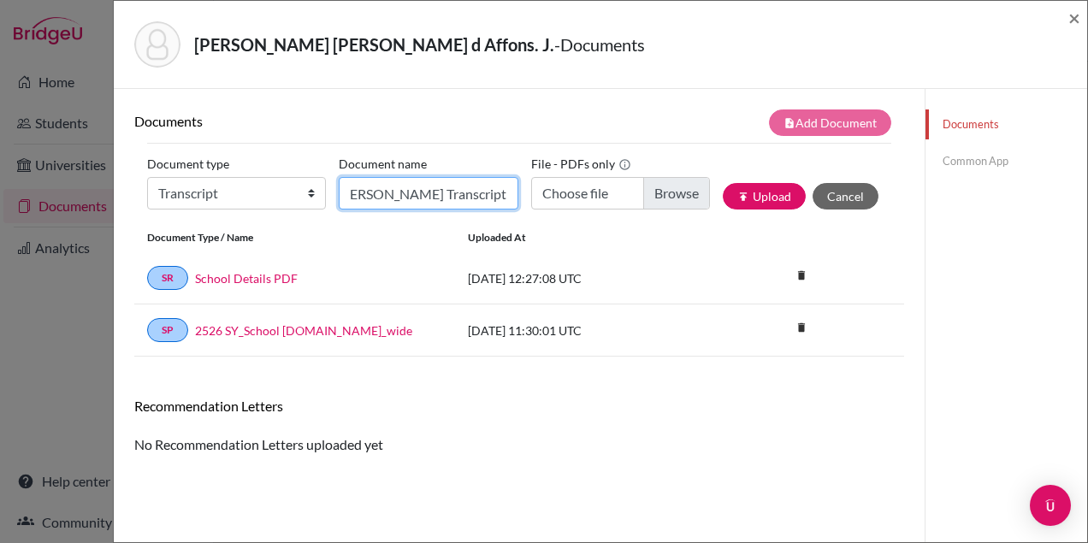  Describe the element at coordinates (845, 196) in the screenshot. I see `button: Cancel` at that location.